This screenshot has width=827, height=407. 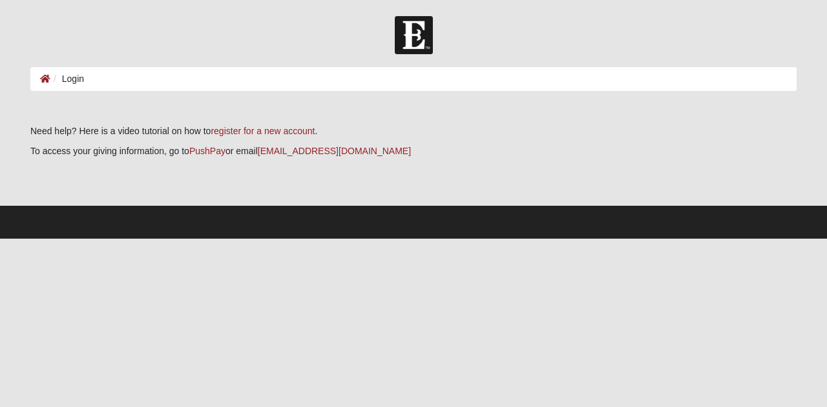 What do you see at coordinates (413, 131) in the screenshot?
I see `p: Need help? Here is a video tutorial on how to .` at bounding box center [413, 131].